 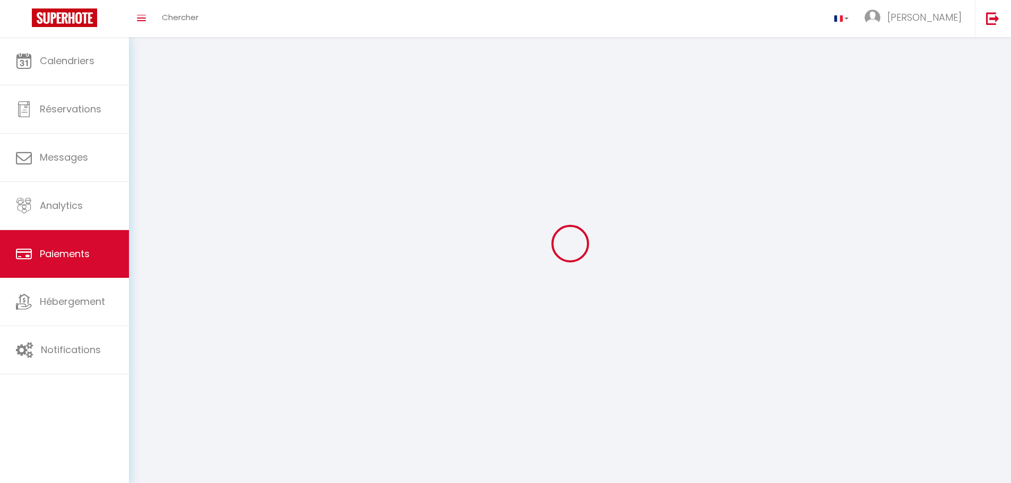 I want to click on img: logout, so click(x=992, y=18).